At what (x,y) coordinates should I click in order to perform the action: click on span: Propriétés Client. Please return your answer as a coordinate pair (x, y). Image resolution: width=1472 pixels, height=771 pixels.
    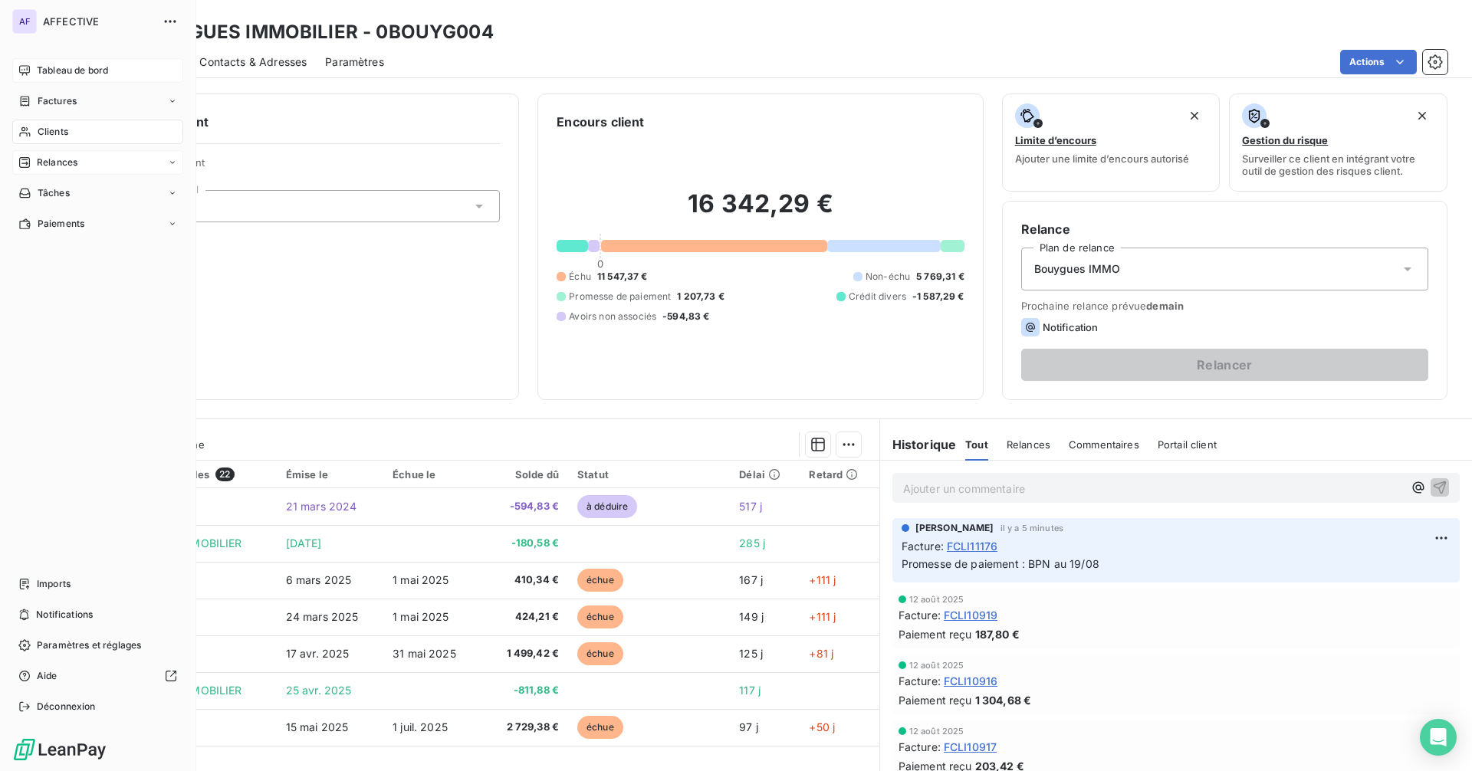
    Looking at the image, I should click on (311, 167).